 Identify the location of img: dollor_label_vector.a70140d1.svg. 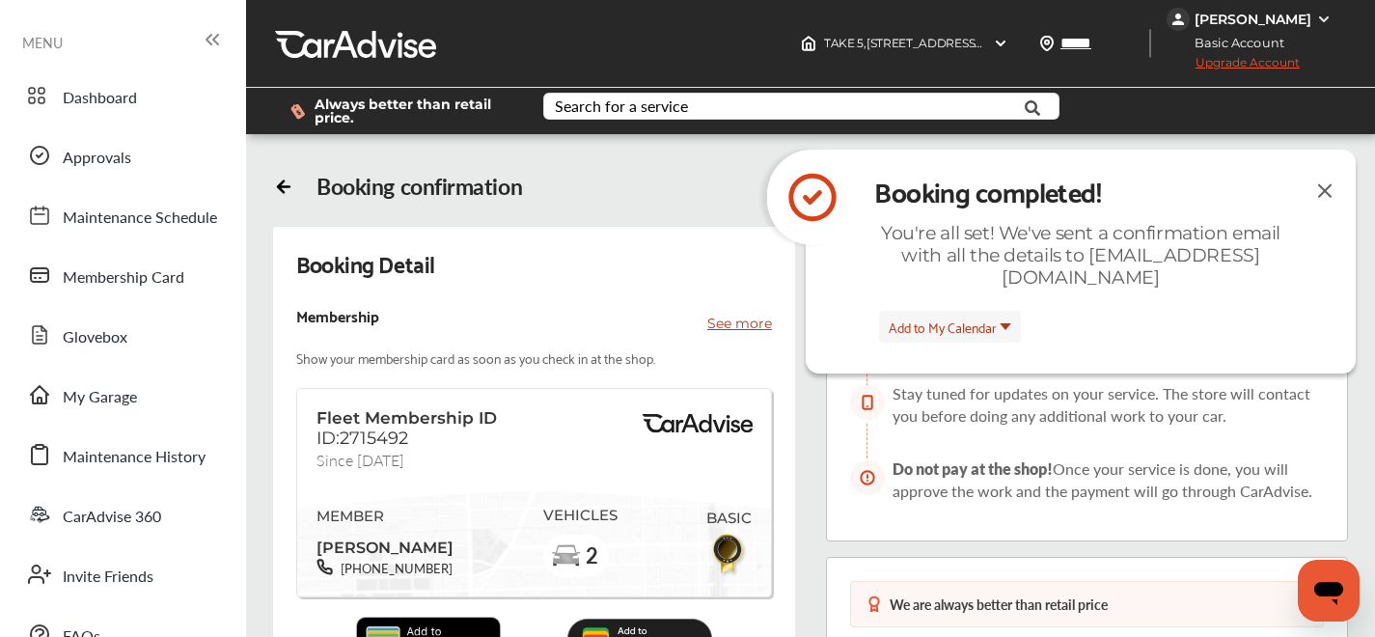
(297, 111).